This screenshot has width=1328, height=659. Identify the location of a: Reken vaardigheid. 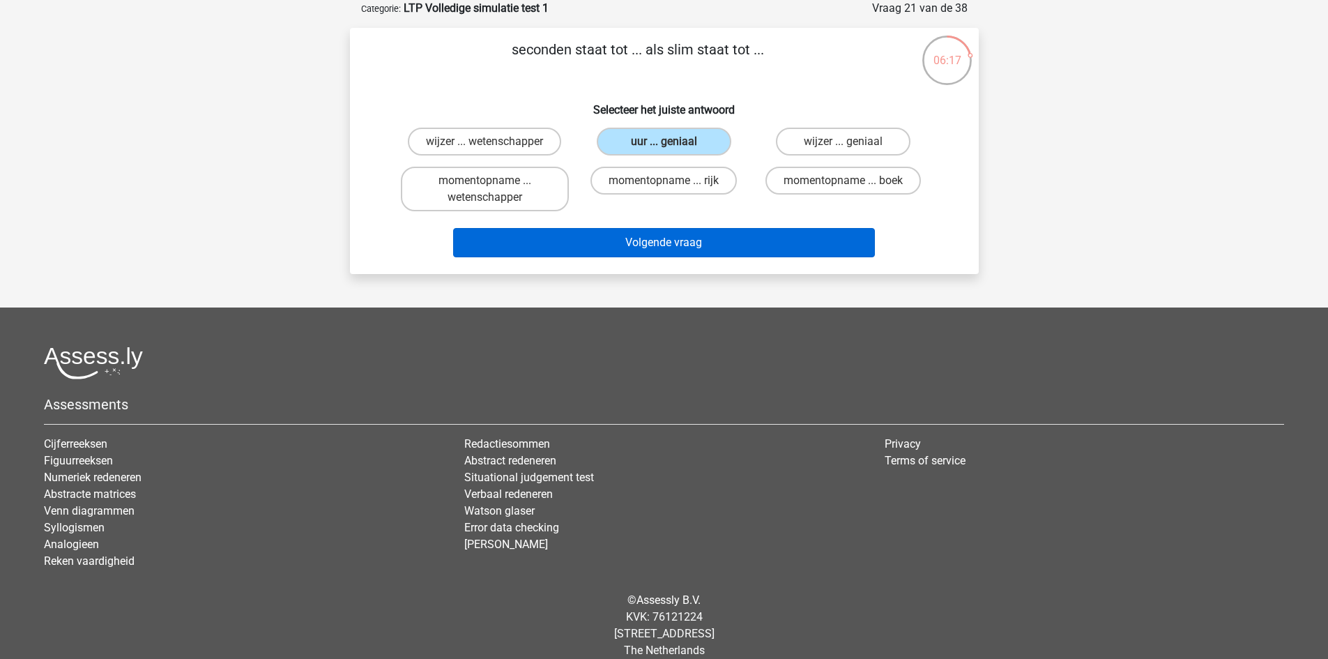
(89, 560).